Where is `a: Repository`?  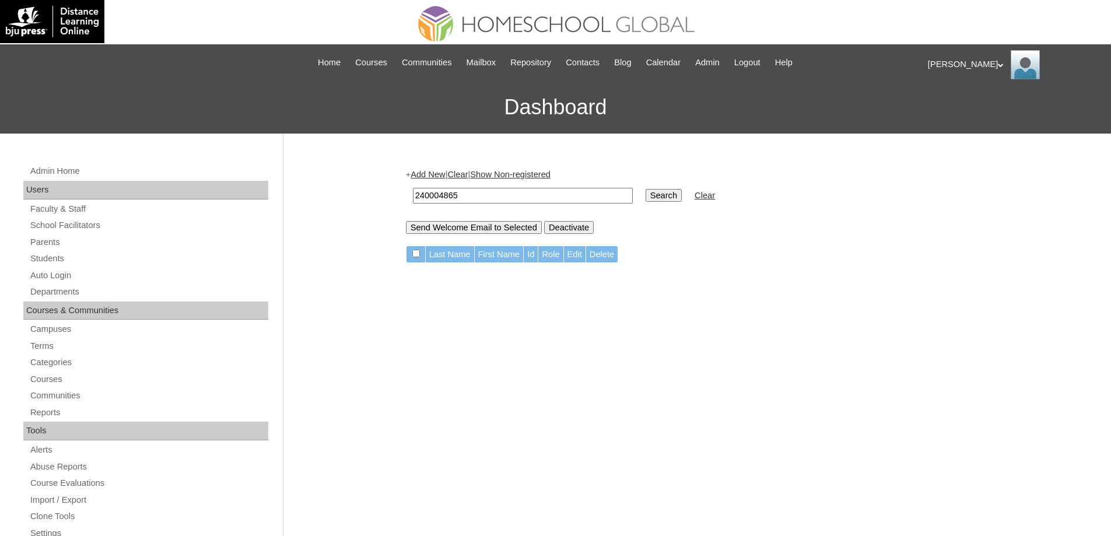
a: Repository is located at coordinates (531, 62).